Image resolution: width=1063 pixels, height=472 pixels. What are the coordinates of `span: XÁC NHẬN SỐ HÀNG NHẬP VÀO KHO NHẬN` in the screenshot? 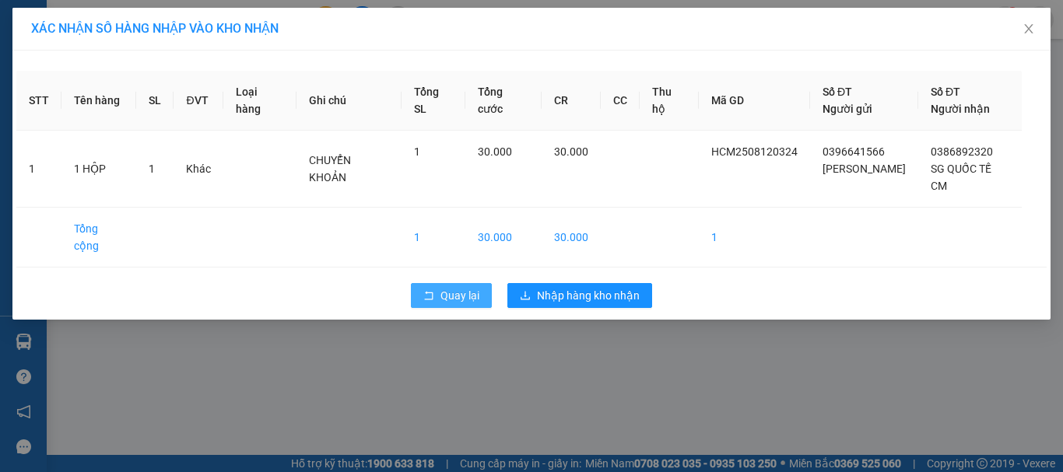 It's located at (155, 28).